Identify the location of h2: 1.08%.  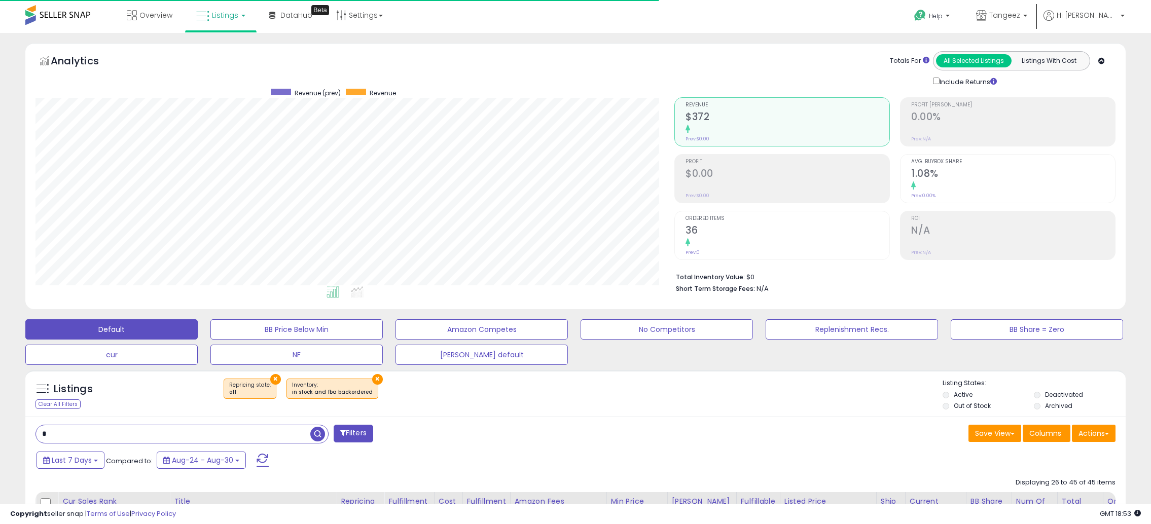
(1013, 174).